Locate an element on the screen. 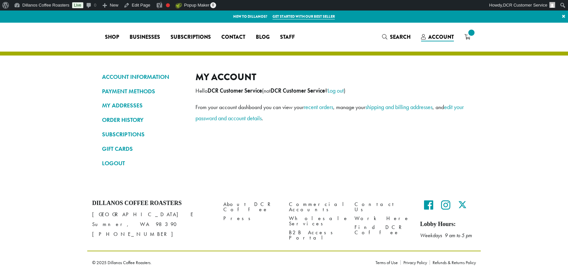 This screenshot has width=568, height=272. span: Account is located at coordinates (441, 37).